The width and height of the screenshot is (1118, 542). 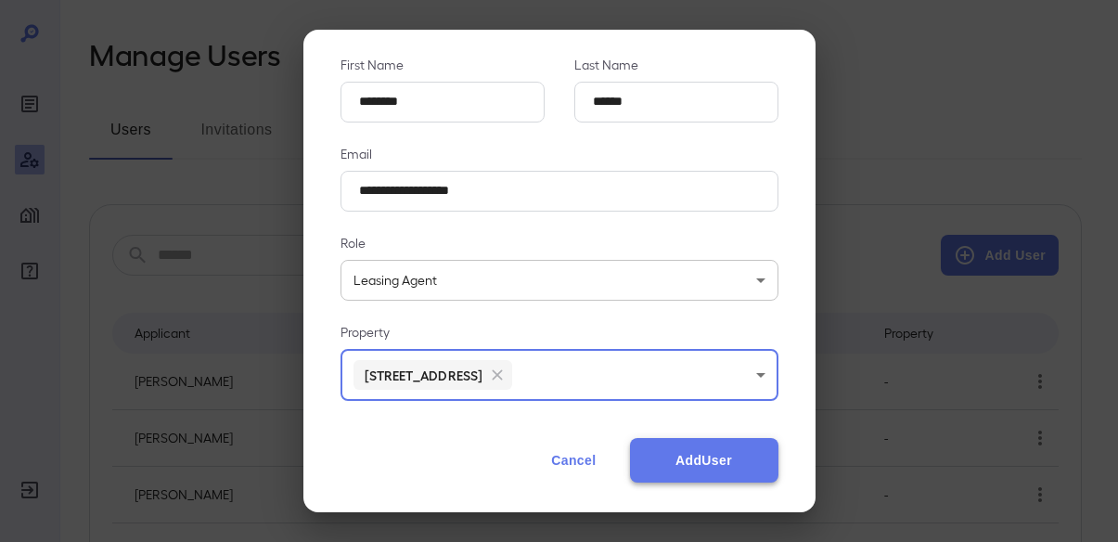 What do you see at coordinates (559, 280) in the screenshot?
I see `div: Leasing Agent` at bounding box center [559, 280].